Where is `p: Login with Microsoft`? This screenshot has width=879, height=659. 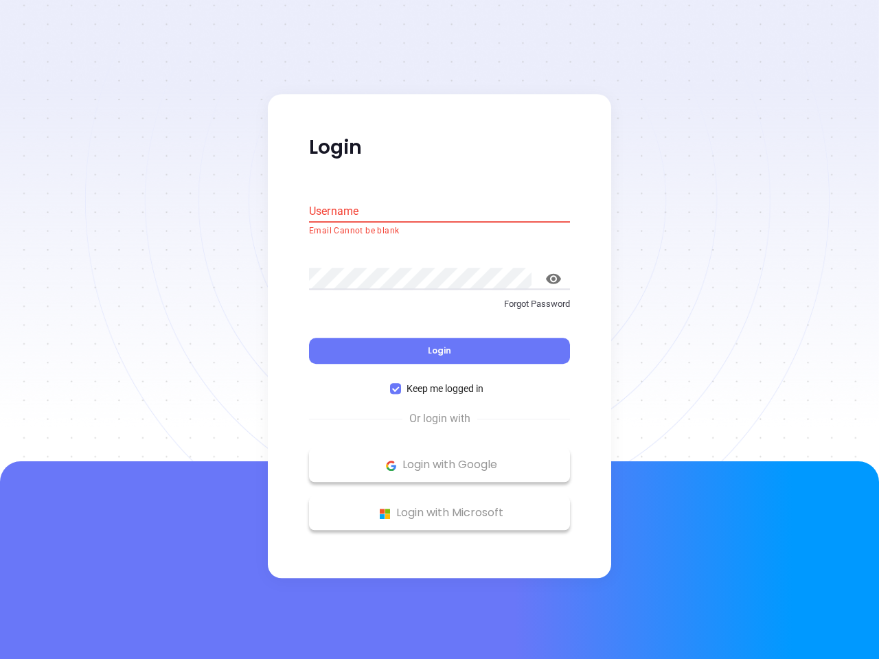 p: Login with Microsoft is located at coordinates (440, 514).